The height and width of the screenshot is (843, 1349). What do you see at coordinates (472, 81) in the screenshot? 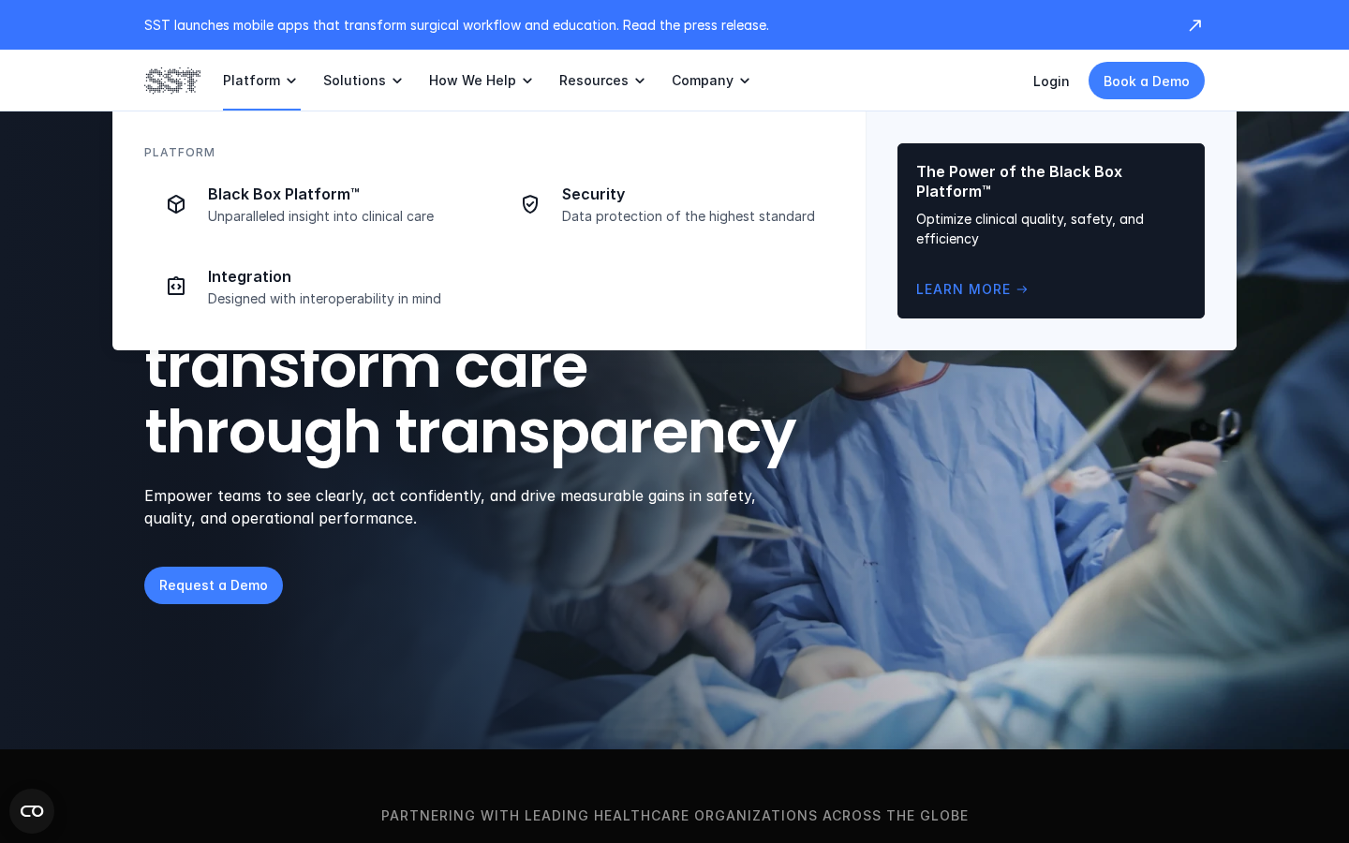
I see `p: How We Help` at bounding box center [472, 81].